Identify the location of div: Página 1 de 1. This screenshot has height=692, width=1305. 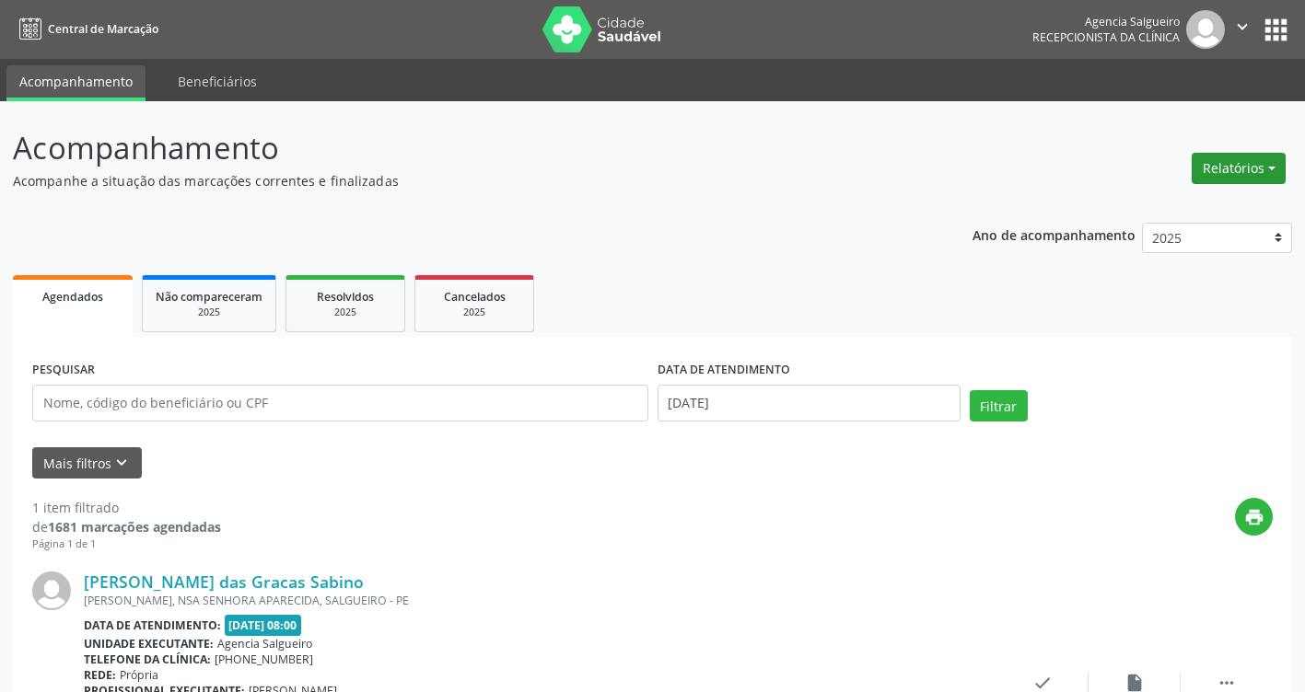
(126, 544).